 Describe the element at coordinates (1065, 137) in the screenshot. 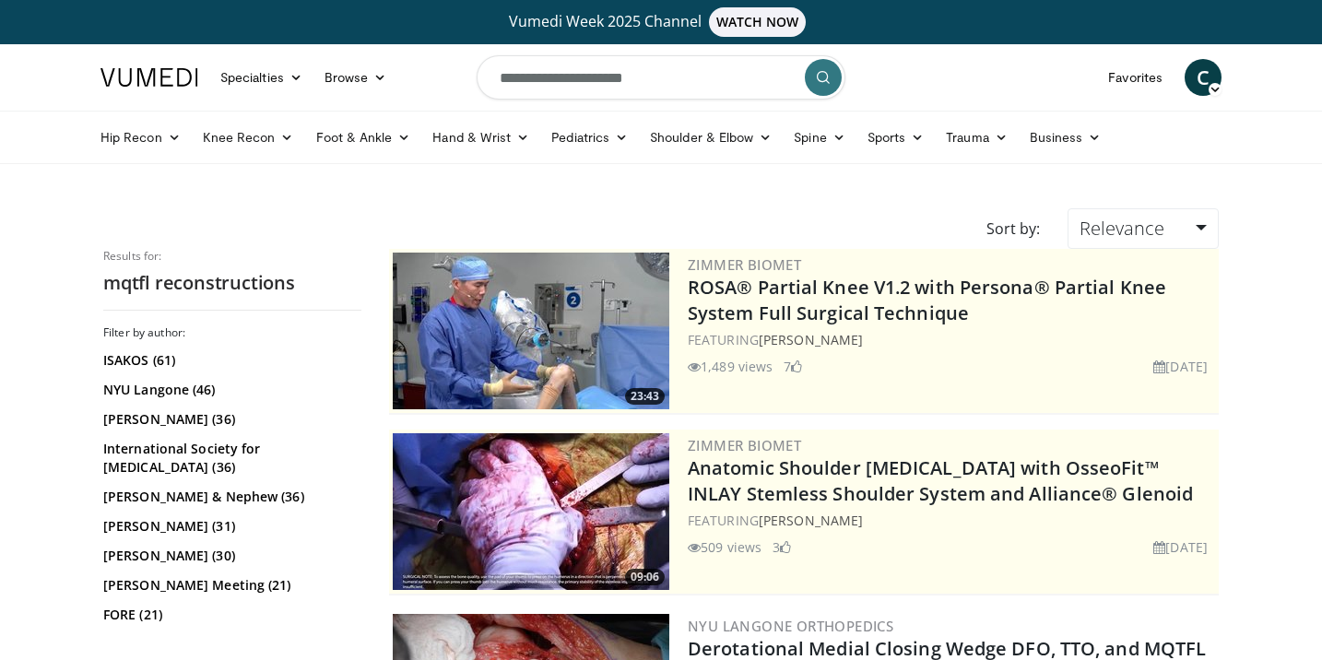

I see `a: Business` at that location.